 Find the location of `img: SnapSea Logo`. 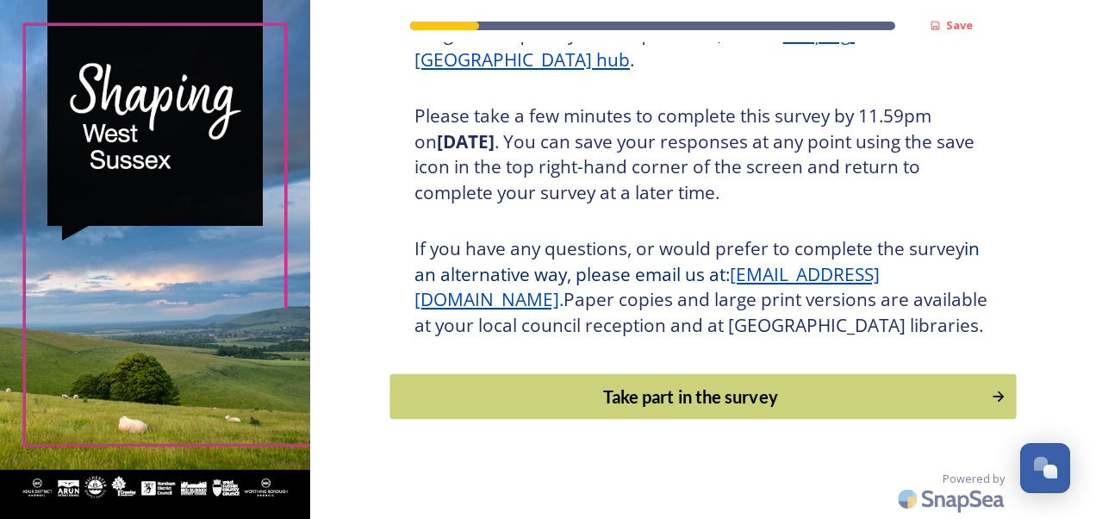

img: SnapSea Logo is located at coordinates (953, 498).